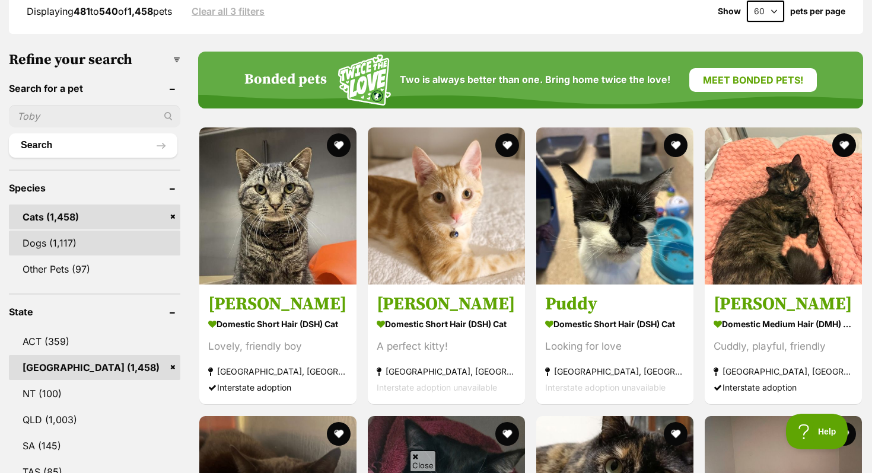 This screenshot has width=872, height=473. Describe the element at coordinates (729, 11) in the screenshot. I see `span: Show` at that location.